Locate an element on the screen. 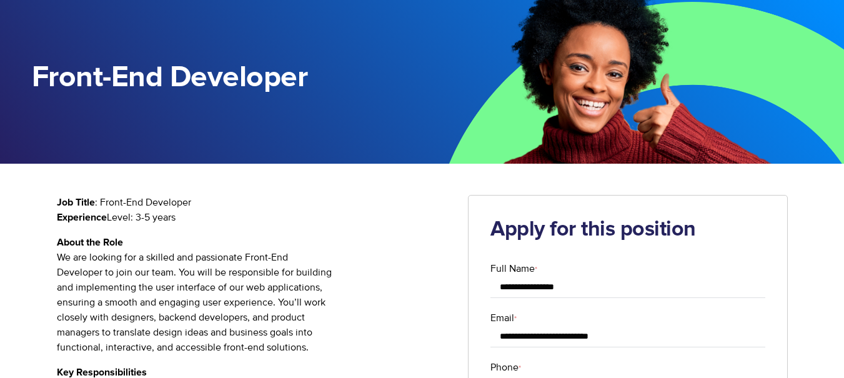 This screenshot has width=844, height=378. label: Email is located at coordinates (628, 318).